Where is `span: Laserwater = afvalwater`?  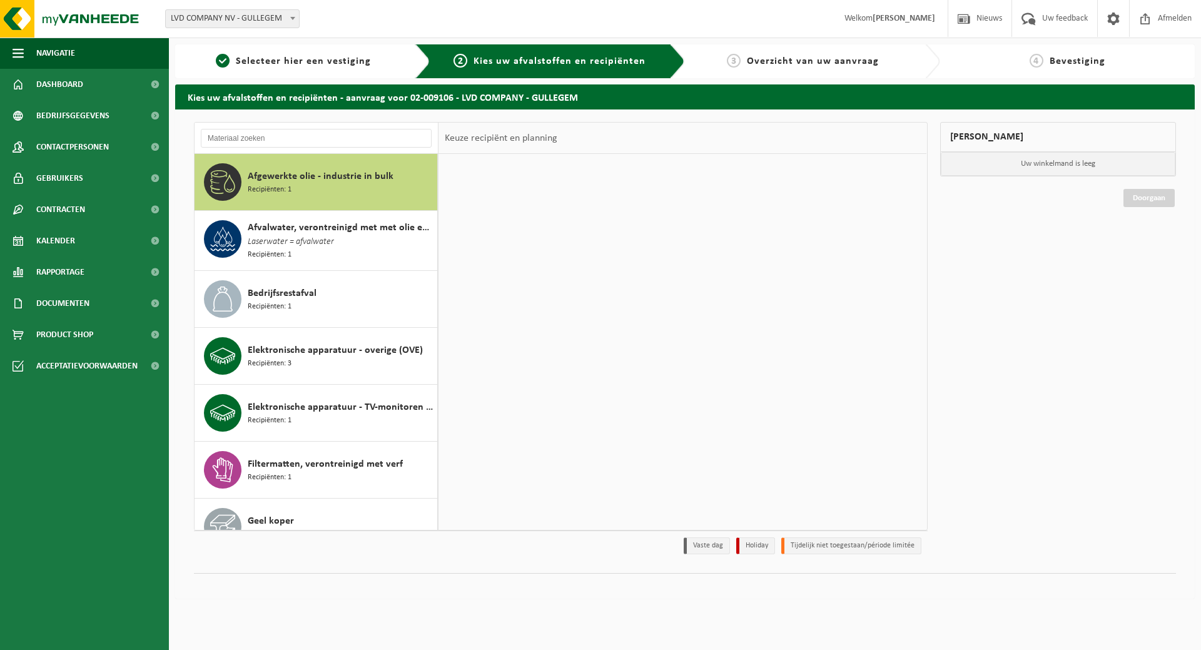
span: Laserwater = afvalwater is located at coordinates (291, 242).